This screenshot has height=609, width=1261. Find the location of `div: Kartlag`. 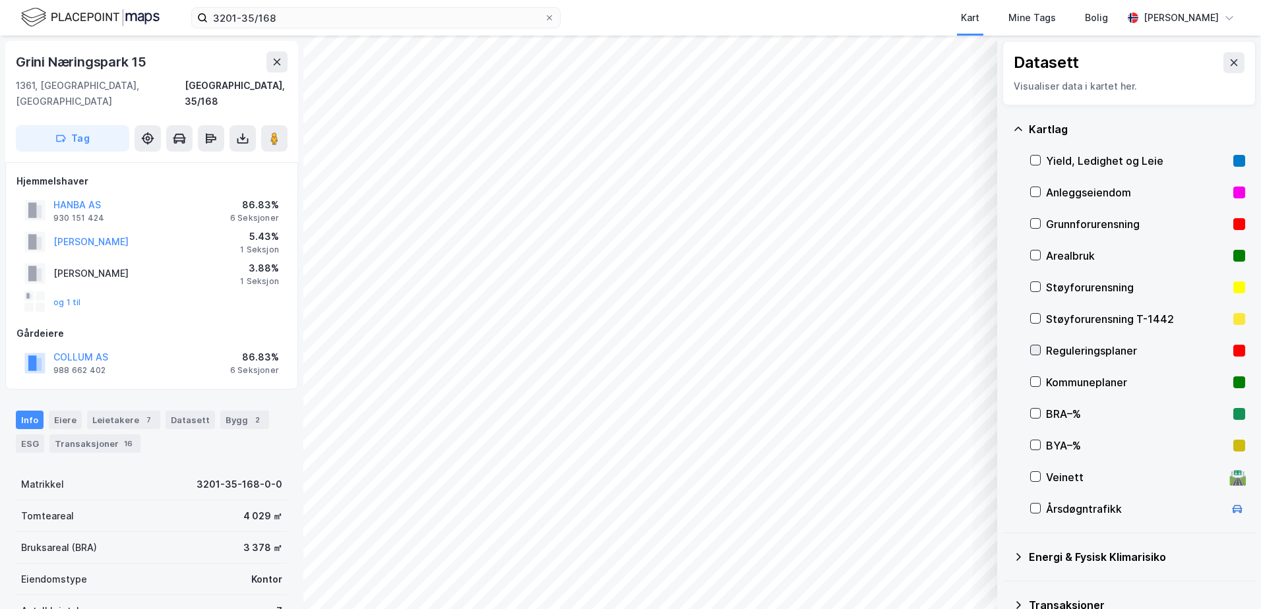

div: Kartlag is located at coordinates (1137, 129).